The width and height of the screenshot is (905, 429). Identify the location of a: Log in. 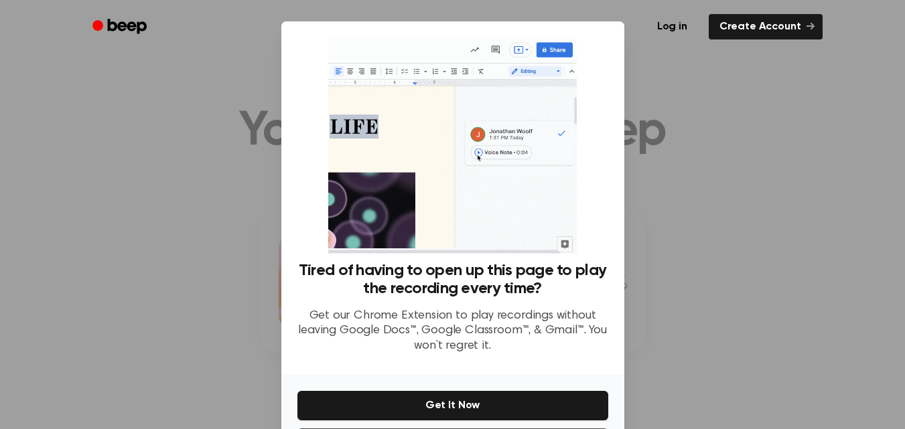
(672, 27).